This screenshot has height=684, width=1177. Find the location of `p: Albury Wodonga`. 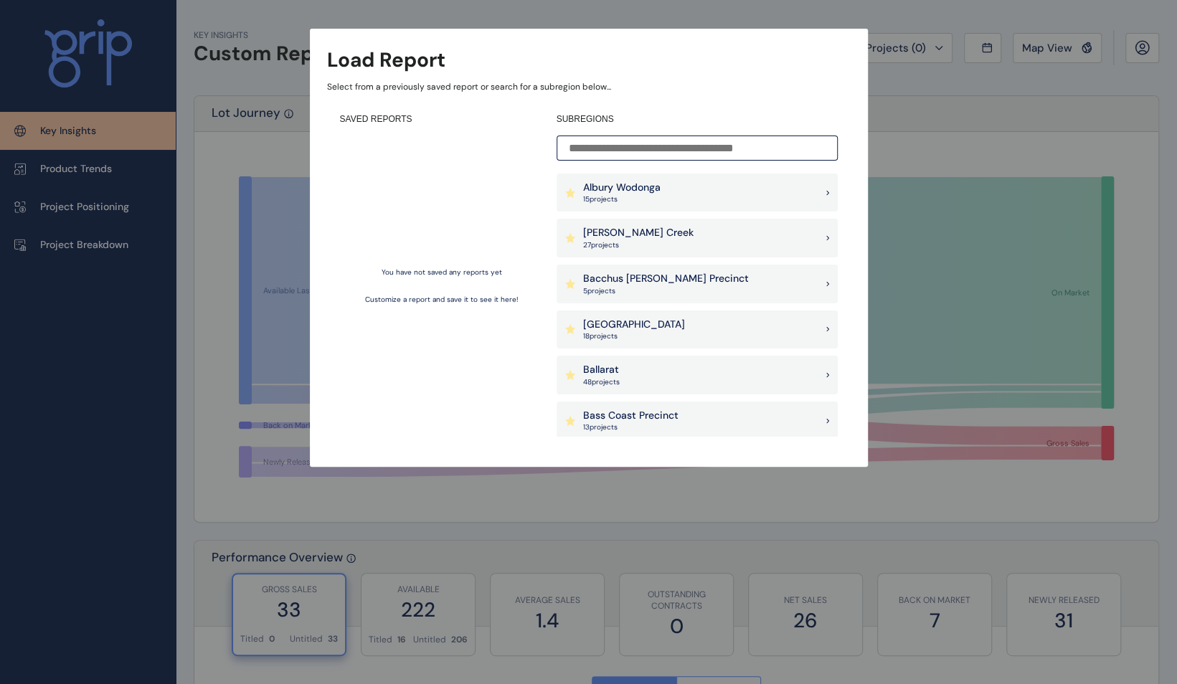

p: Albury Wodonga is located at coordinates (622, 188).